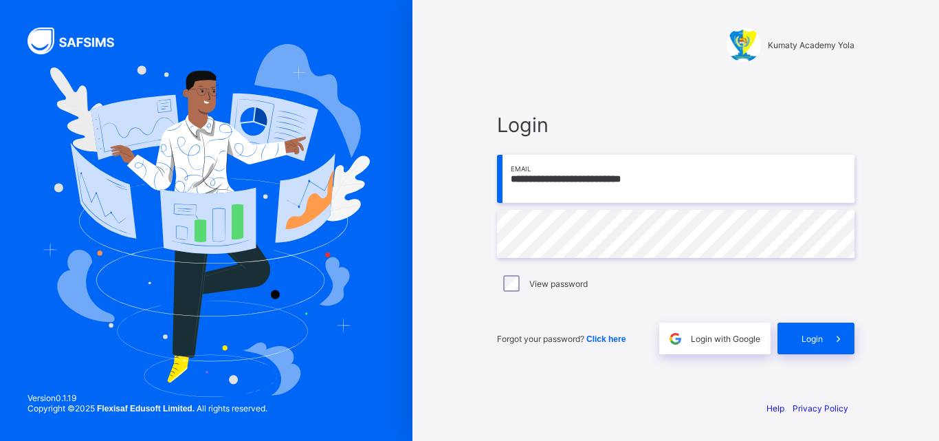 This screenshot has height=441, width=939. Describe the element at coordinates (79, 41) in the screenshot. I see `img: SAFSIMS Logo` at that location.